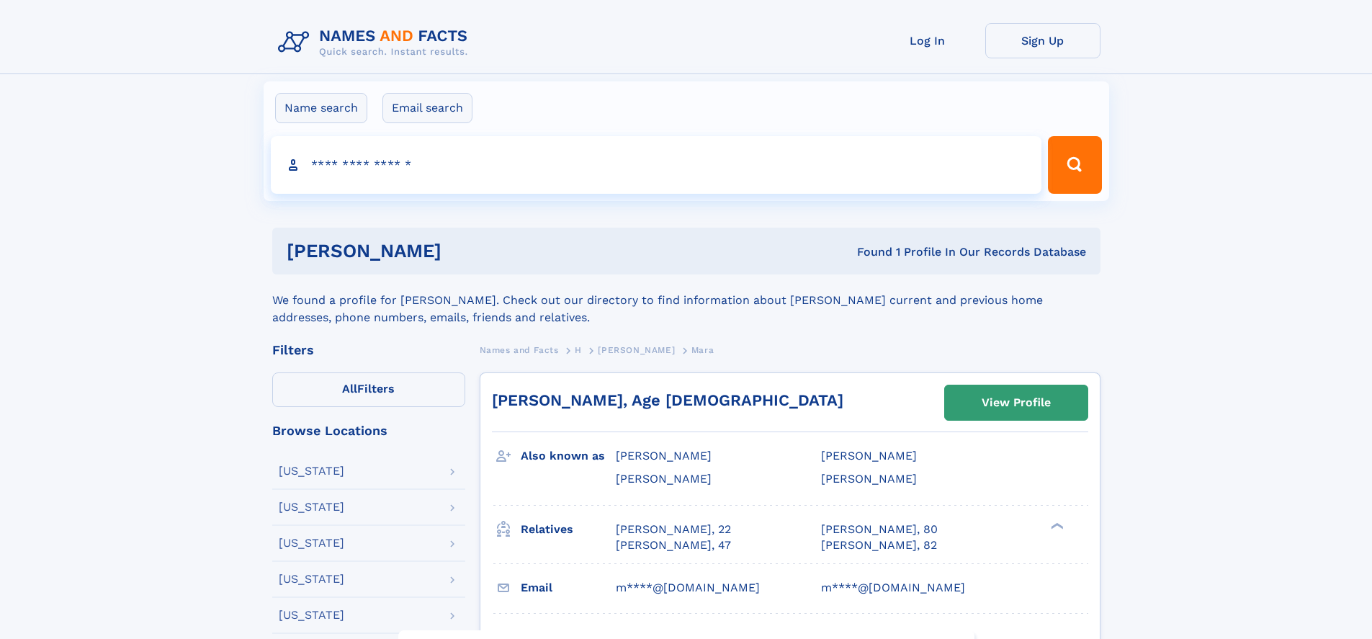  I want to click on div: View Profile, so click(1017, 403).